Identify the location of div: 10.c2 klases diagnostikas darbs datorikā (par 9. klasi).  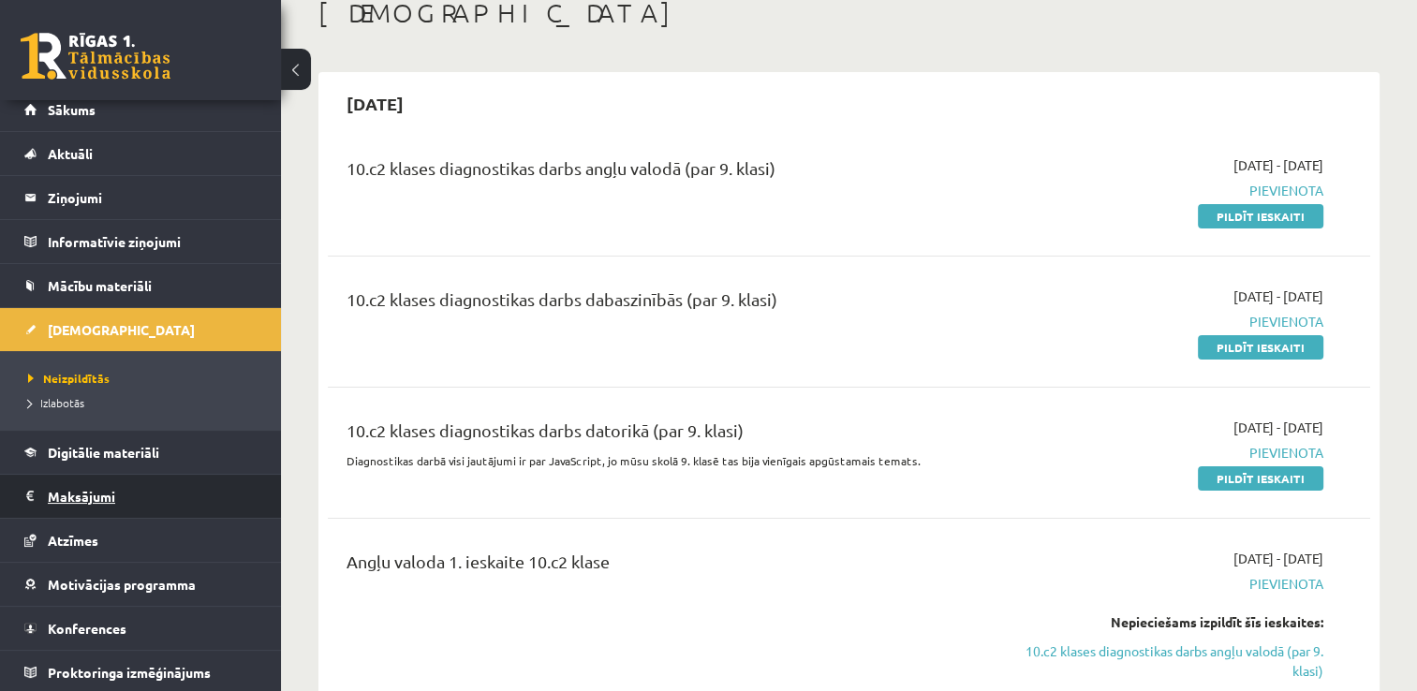
(667, 434).